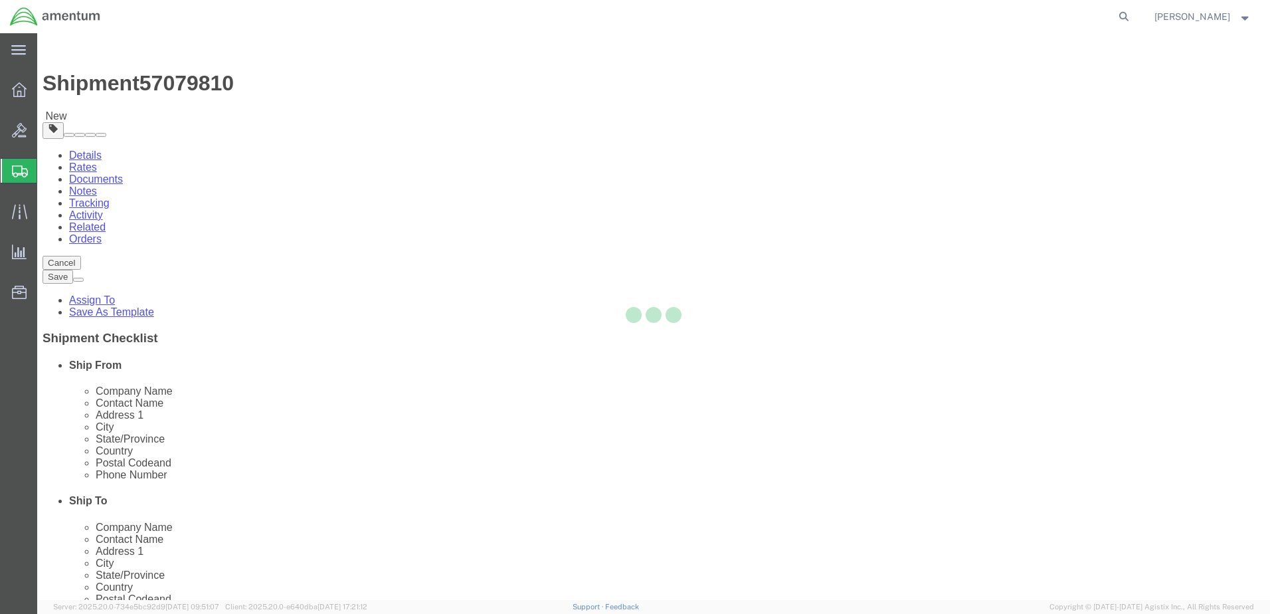  Describe the element at coordinates (1192, 17) in the screenshot. I see `span: Matthew Donnelly` at that location.